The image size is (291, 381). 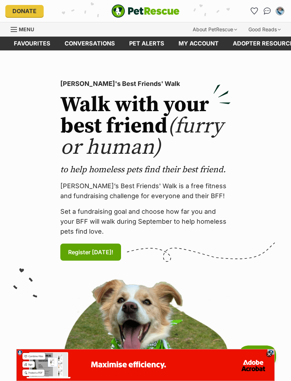 What do you see at coordinates (25, 11) in the screenshot?
I see `a: Donate` at bounding box center [25, 11].